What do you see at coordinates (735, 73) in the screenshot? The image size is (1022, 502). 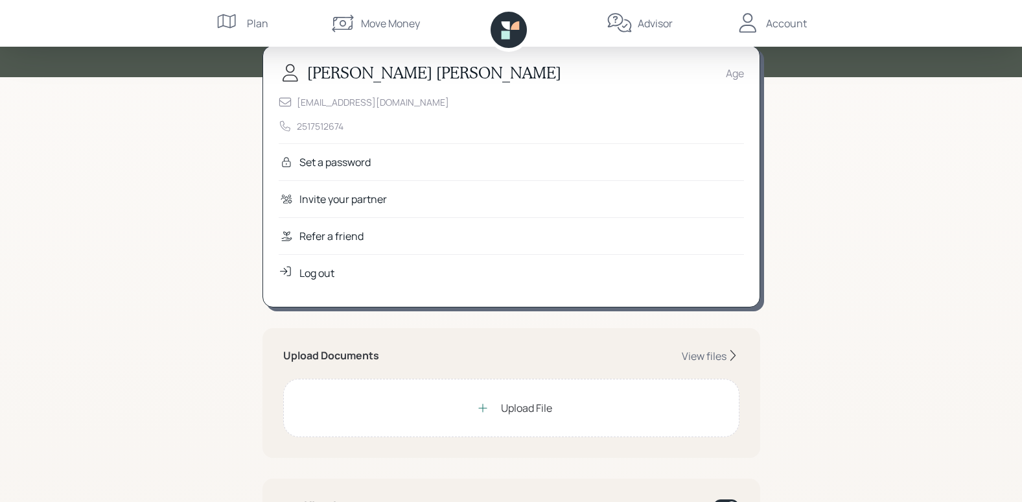 I see `div: Age` at bounding box center [735, 73].